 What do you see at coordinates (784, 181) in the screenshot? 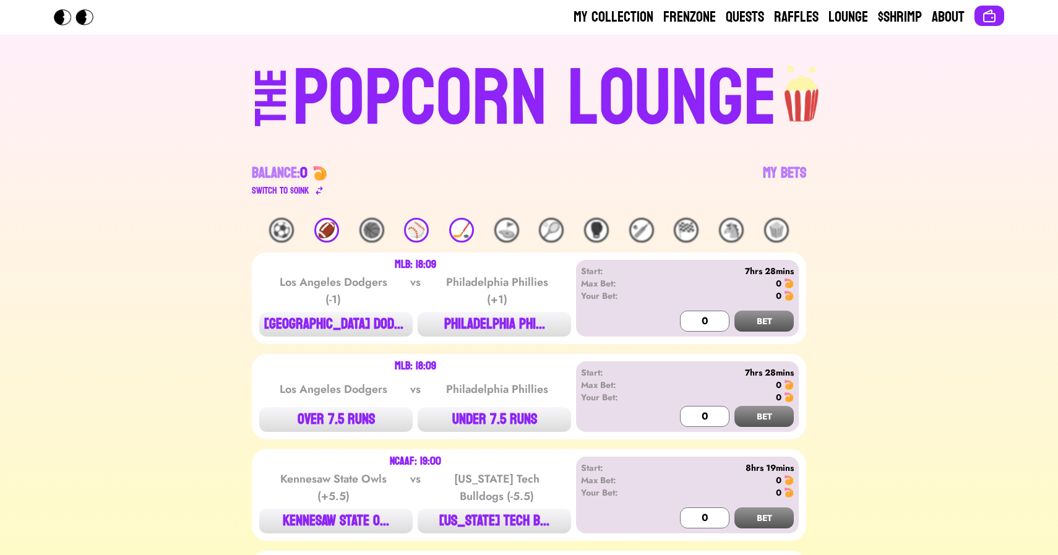
I see `a: My Bets` at bounding box center [784, 181].